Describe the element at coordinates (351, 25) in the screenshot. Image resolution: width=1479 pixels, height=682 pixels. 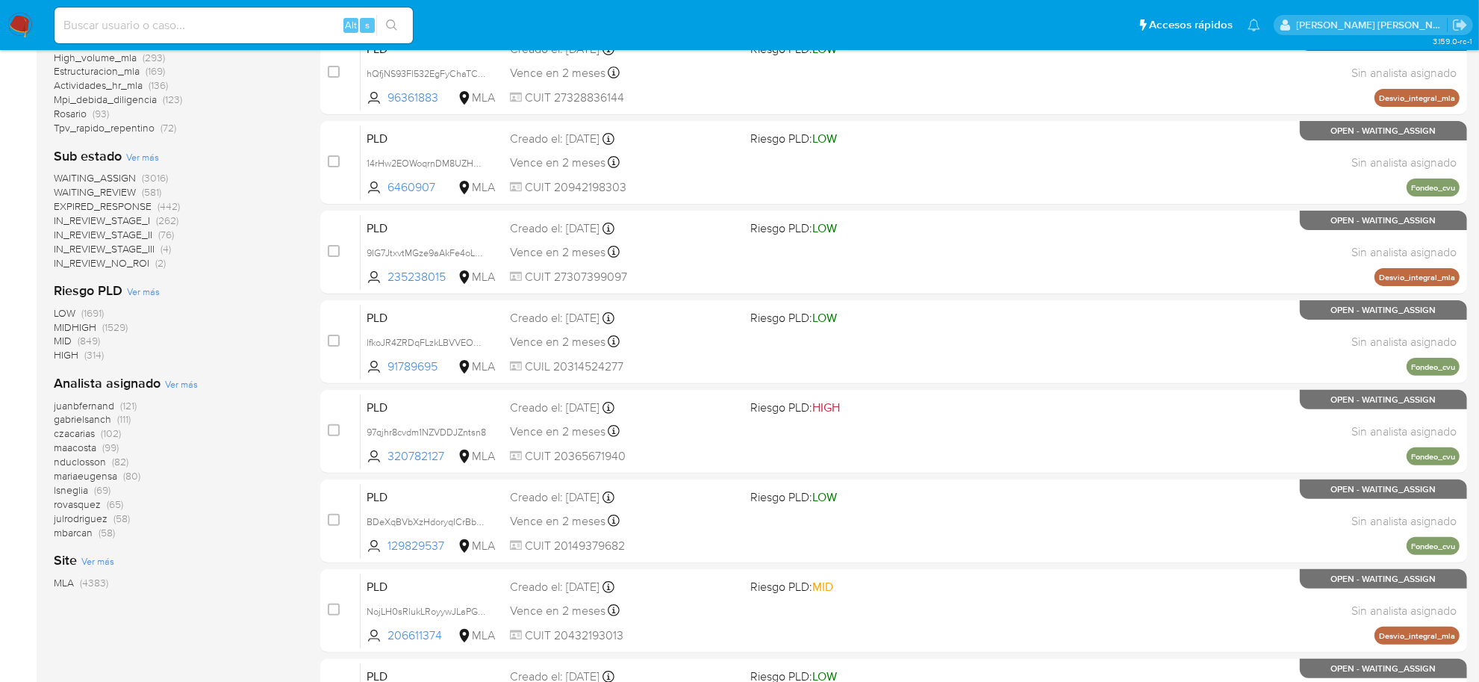
I see `span: Alt` at that location.